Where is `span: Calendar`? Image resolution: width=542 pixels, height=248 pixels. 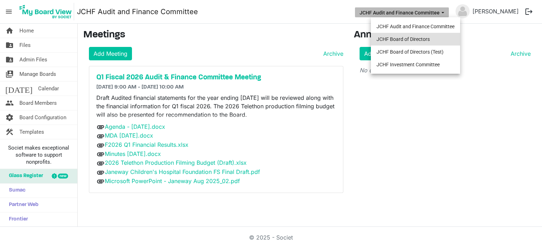
span: Calendar is located at coordinates (48, 89).